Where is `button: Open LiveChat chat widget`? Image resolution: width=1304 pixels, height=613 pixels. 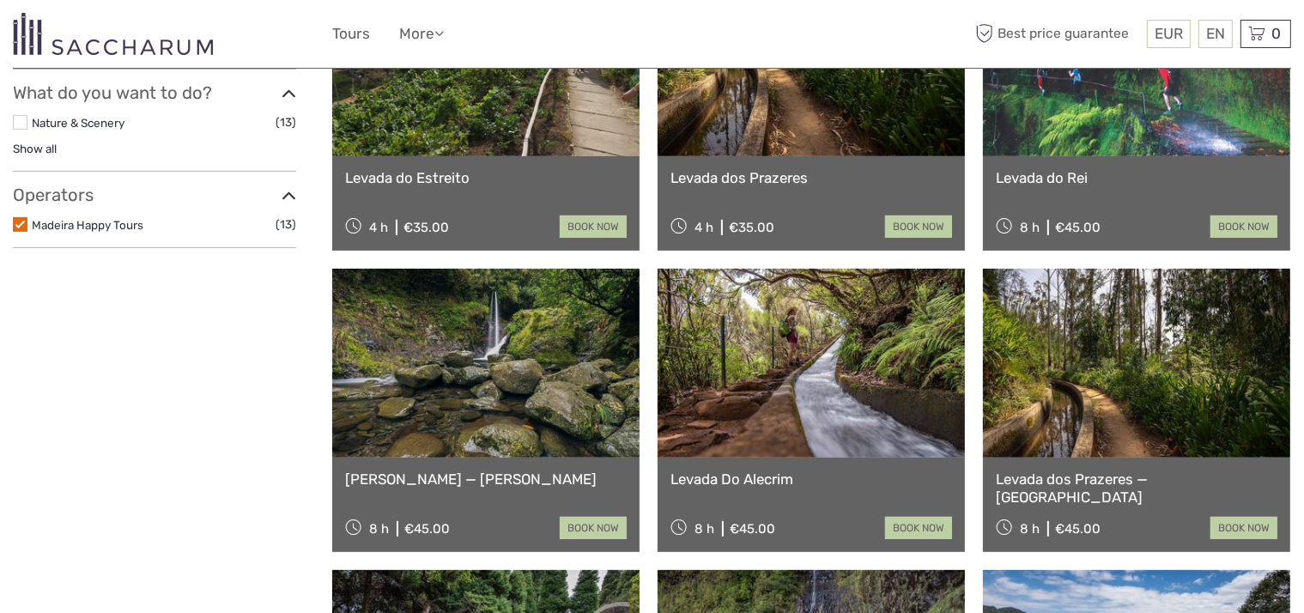
button: Open LiveChat chat widget is located at coordinates (208, 37).